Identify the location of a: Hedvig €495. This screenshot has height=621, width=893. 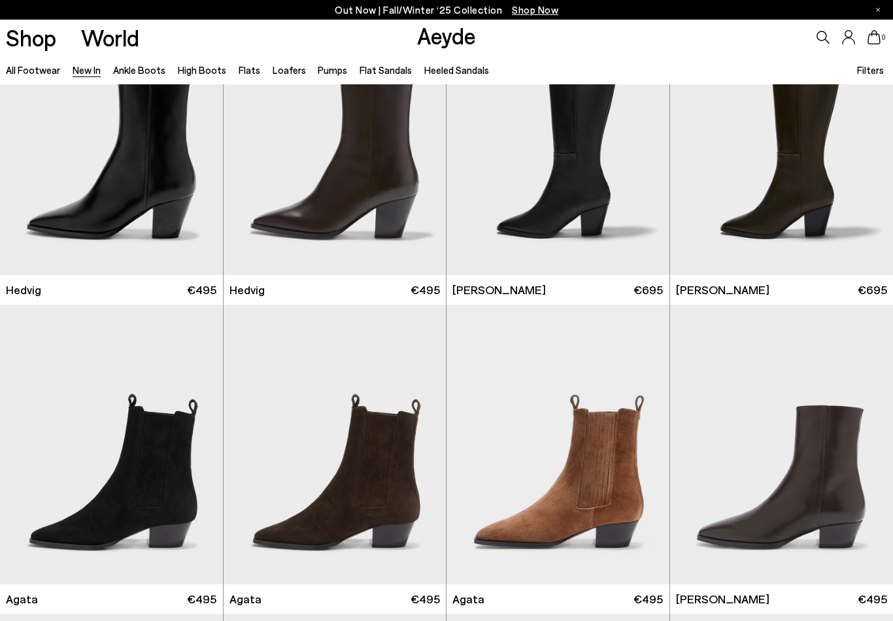
(335, 290).